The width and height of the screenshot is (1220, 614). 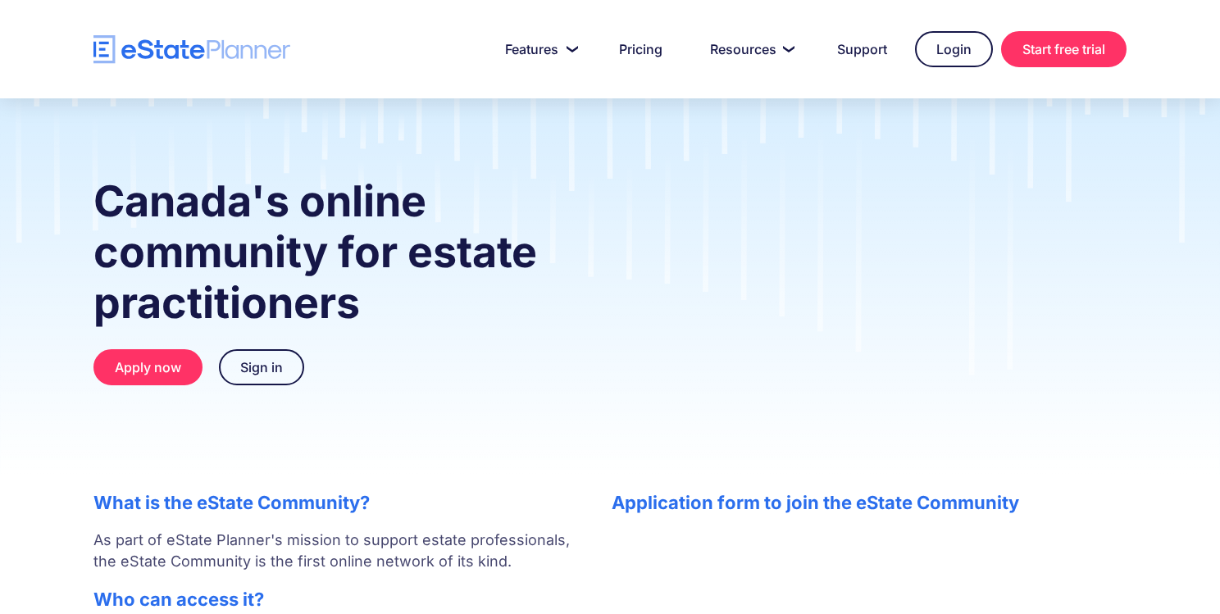 I want to click on a: Resources, so click(x=749, y=49).